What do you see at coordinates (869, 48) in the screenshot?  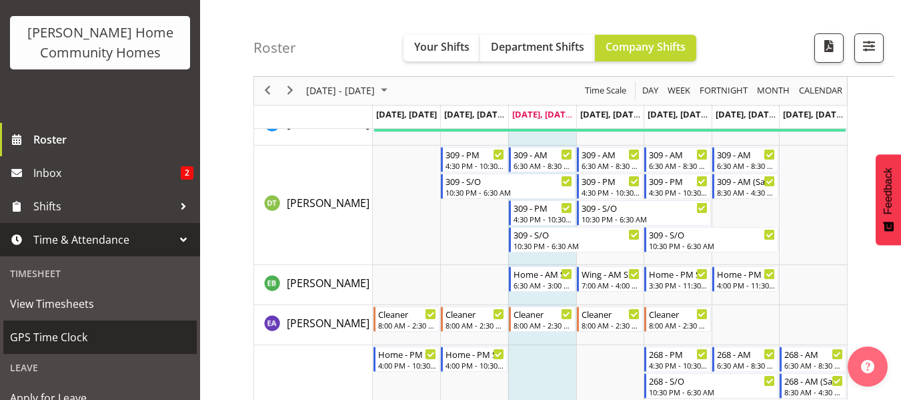 I see `button: Filter Shifts` at bounding box center [869, 48].